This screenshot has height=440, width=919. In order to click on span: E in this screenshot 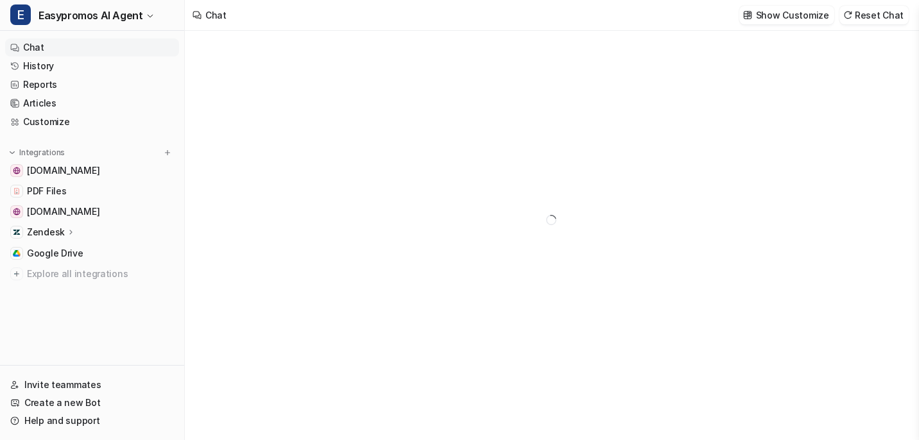, I will do `click(21, 15)`.